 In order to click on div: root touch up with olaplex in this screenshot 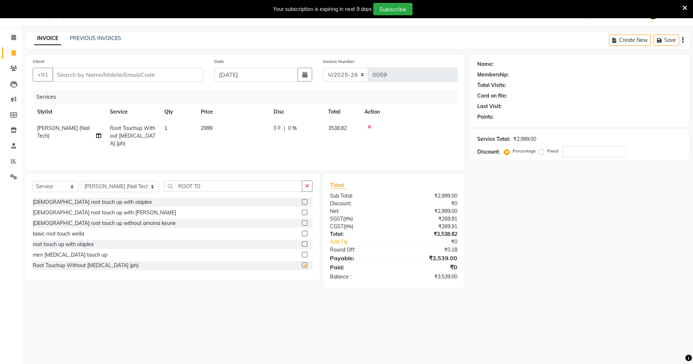, I will do `click(63, 244)`.